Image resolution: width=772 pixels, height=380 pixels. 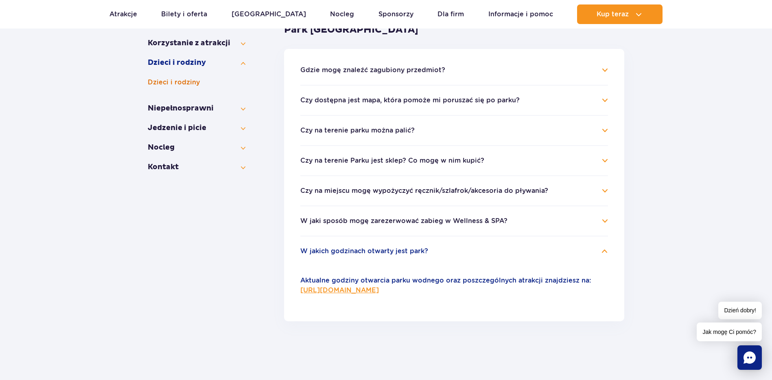 I want to click on a: Dla firm, so click(x=451, y=14).